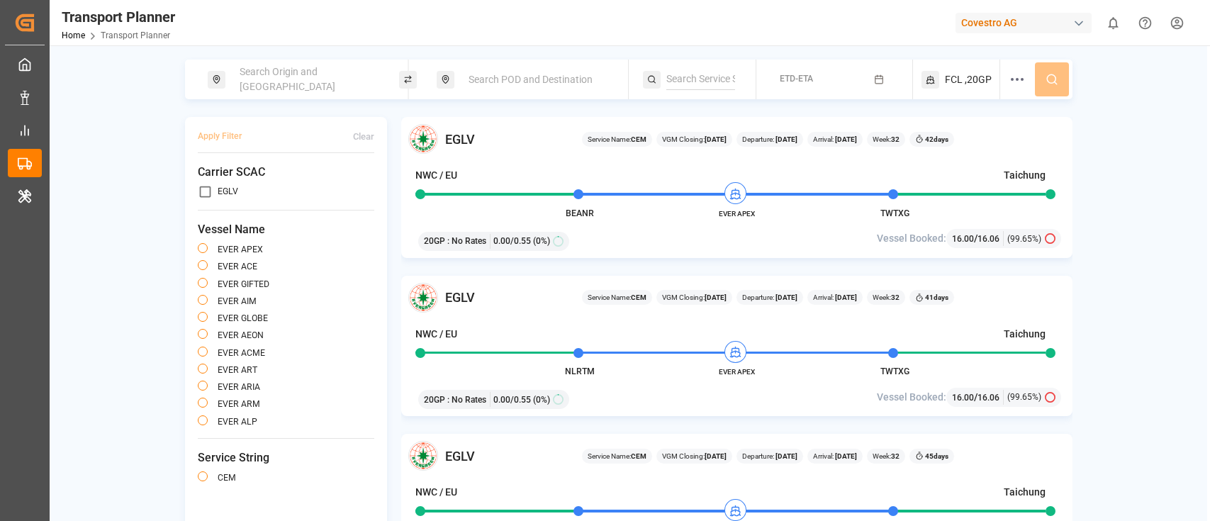  Describe the element at coordinates (364, 137) in the screenshot. I see `div: Clear` at that location.